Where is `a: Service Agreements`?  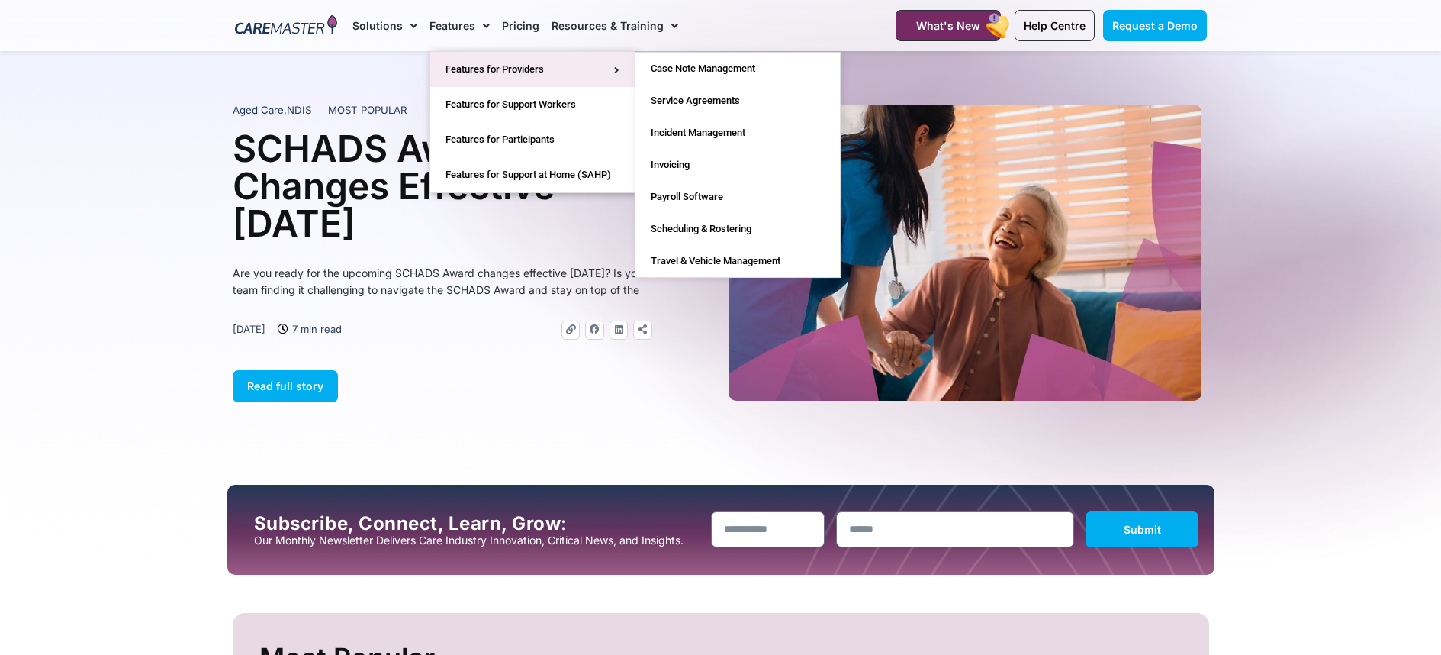
a: Service Agreements is located at coordinates (738, 101).